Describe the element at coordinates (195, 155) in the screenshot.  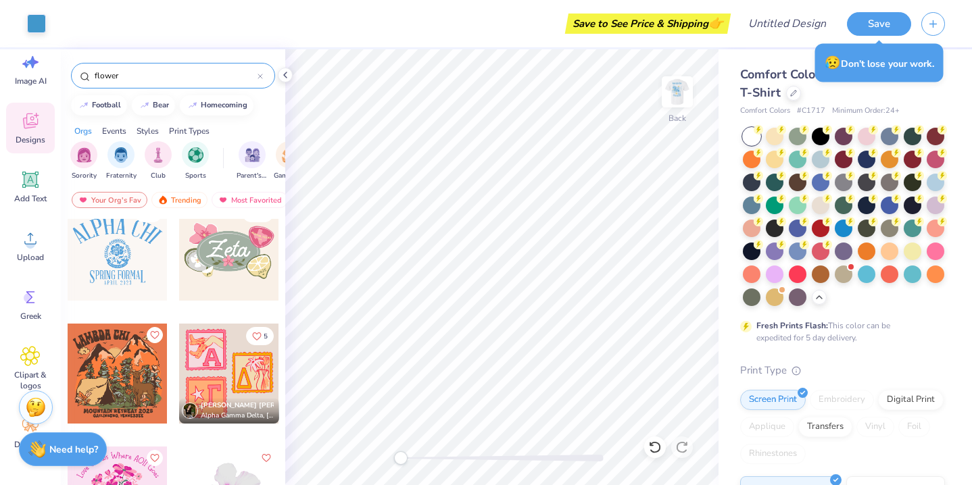
I see `img: Sports Image` at that location.